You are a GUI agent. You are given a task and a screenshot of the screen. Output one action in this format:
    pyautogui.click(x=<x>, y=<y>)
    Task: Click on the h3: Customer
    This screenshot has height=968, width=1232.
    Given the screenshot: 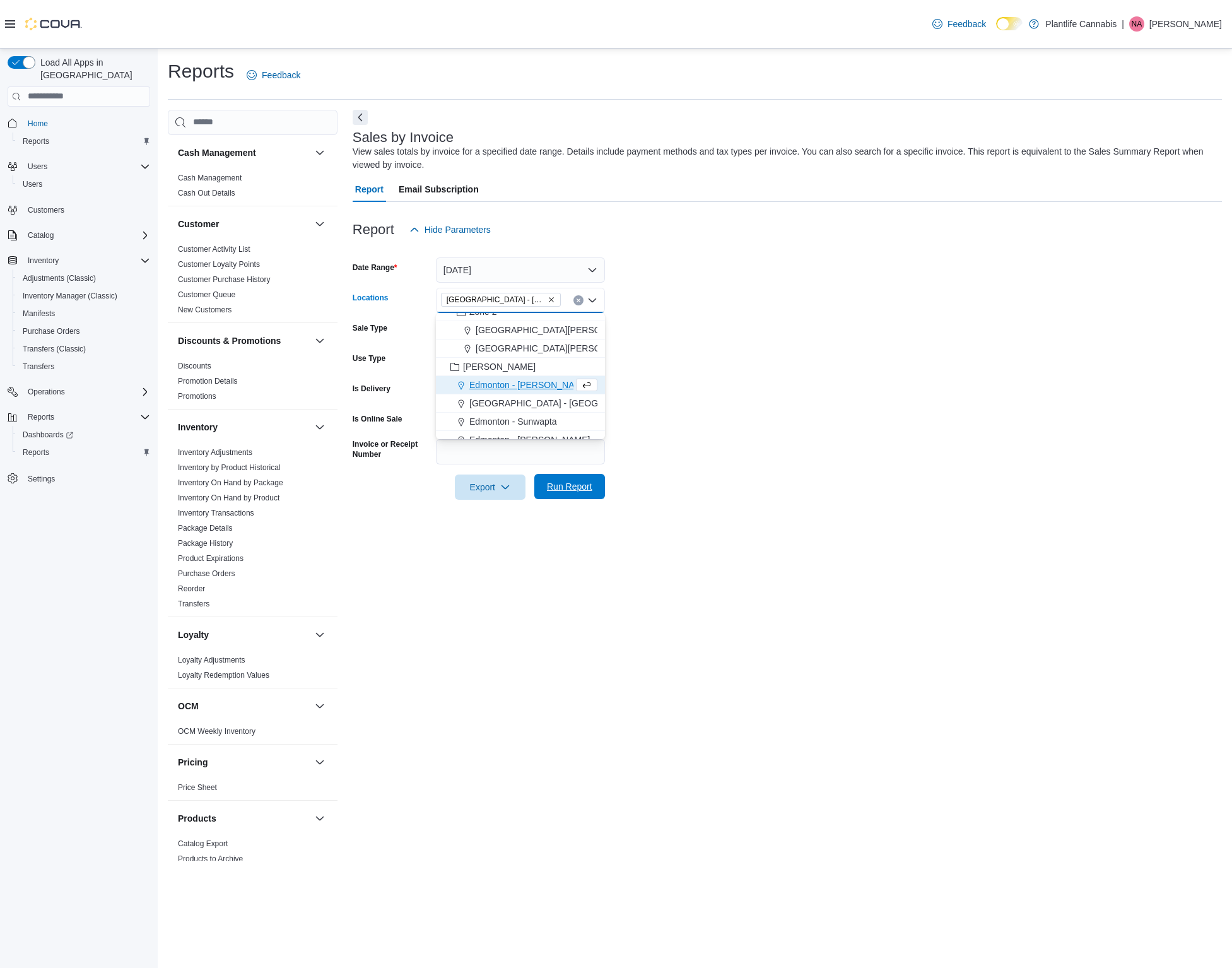 What is the action you would take?
    pyautogui.click(x=198, y=224)
    